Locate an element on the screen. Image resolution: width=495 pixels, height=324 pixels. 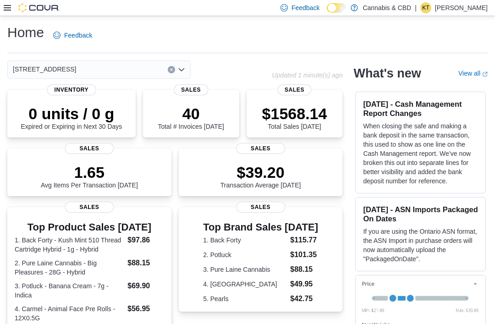
p: Cannabis & CBD is located at coordinates (387, 8).